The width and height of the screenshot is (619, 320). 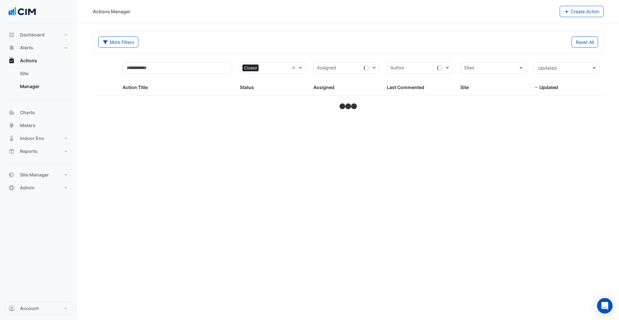 What do you see at coordinates (29, 151) in the screenshot?
I see `span: Reports` at bounding box center [29, 151].